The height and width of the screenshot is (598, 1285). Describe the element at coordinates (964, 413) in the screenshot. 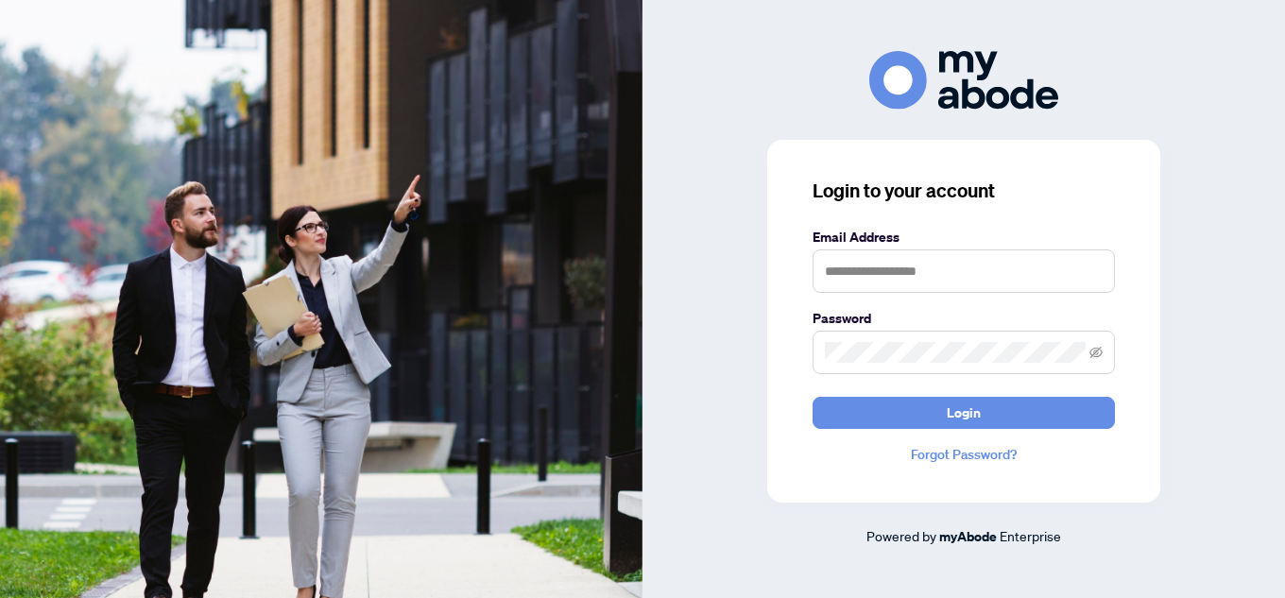

I see `button: Login` at that location.